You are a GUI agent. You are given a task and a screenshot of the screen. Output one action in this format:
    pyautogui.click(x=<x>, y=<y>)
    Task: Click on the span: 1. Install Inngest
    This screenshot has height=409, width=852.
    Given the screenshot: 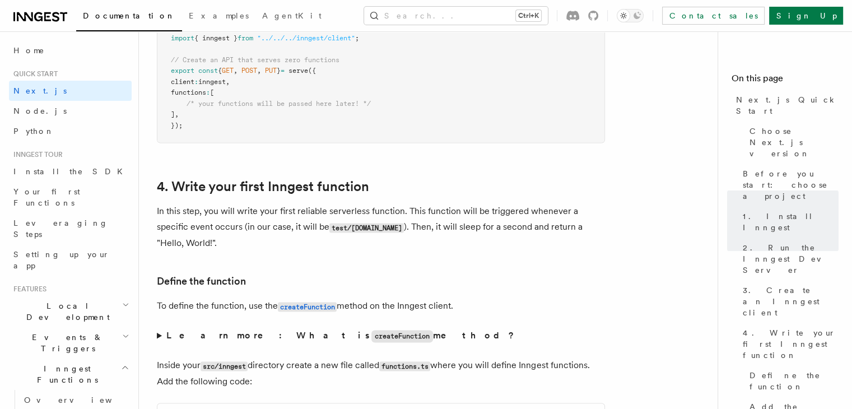 What is the action you would take?
    pyautogui.click(x=791, y=222)
    